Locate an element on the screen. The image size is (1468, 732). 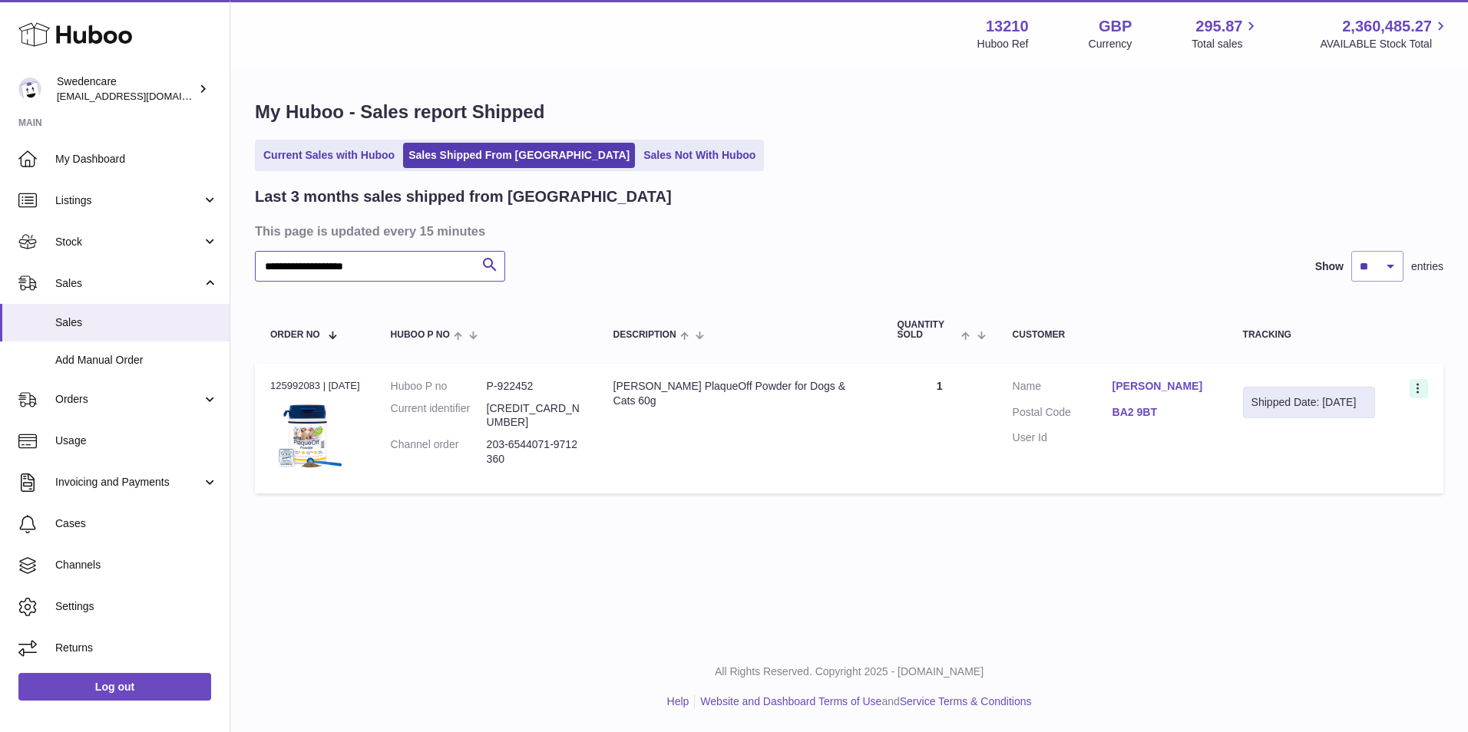
div: Customer is located at coordinates (1113, 335).